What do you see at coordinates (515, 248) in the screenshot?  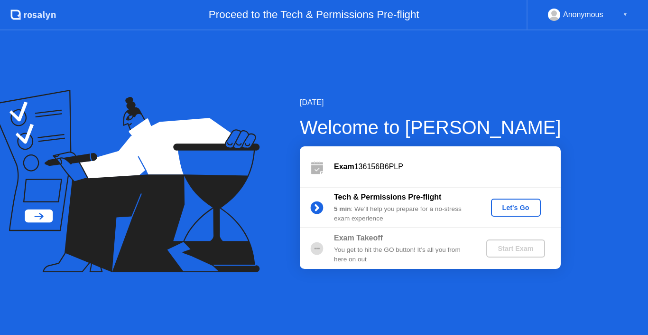 I see `button: Start Exam` at bounding box center [515, 248].